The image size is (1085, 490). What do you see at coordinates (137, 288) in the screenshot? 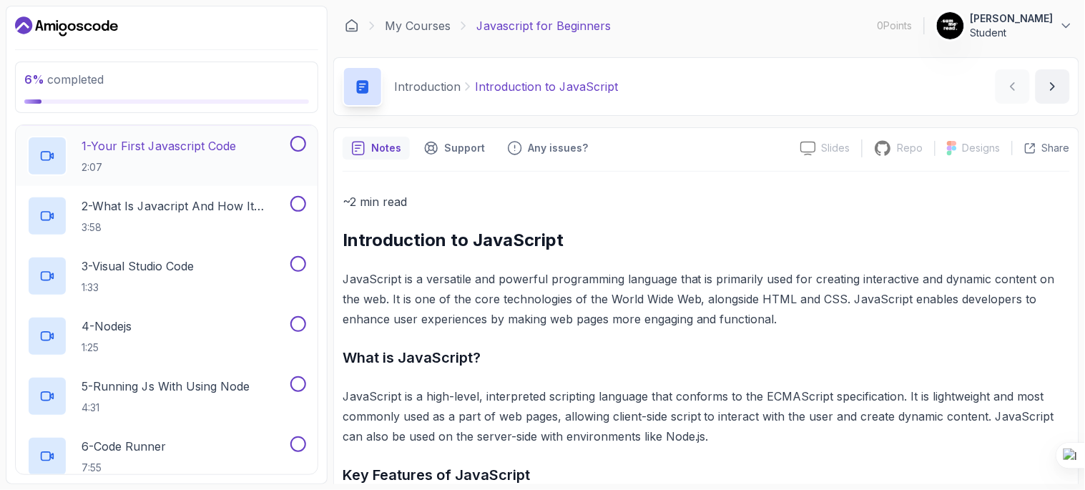
I see `p: 1:33` at bounding box center [137, 288].